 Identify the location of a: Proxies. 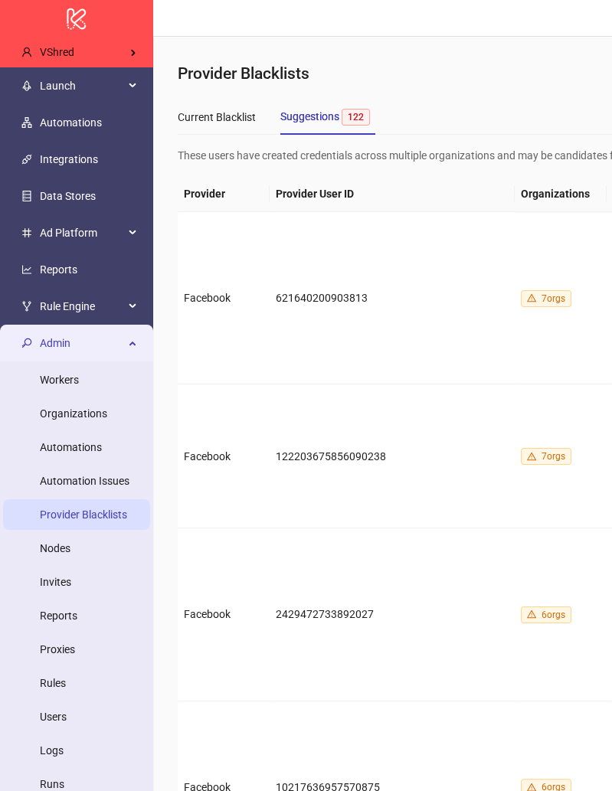
(57, 649).